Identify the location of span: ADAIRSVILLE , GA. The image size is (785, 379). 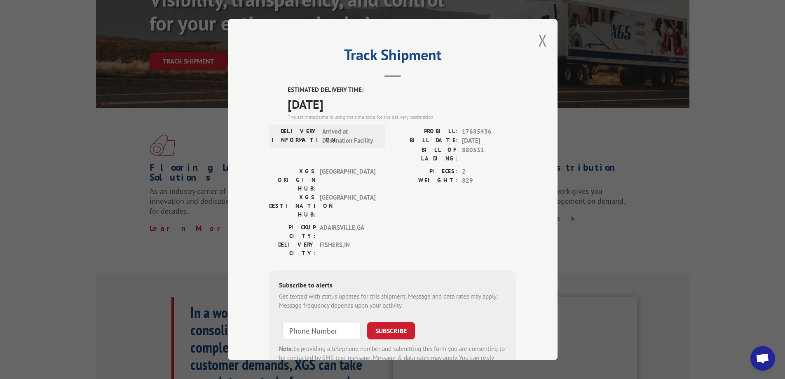
(348, 232).